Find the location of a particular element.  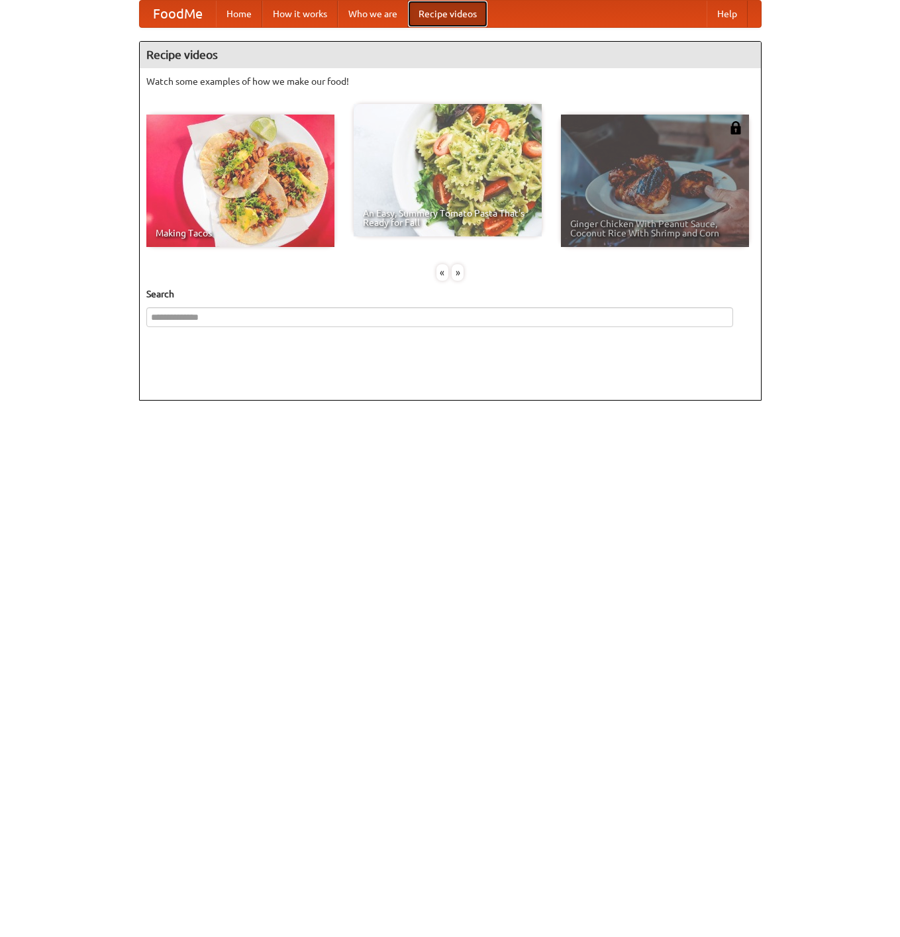

h5: Search is located at coordinates (450, 294).